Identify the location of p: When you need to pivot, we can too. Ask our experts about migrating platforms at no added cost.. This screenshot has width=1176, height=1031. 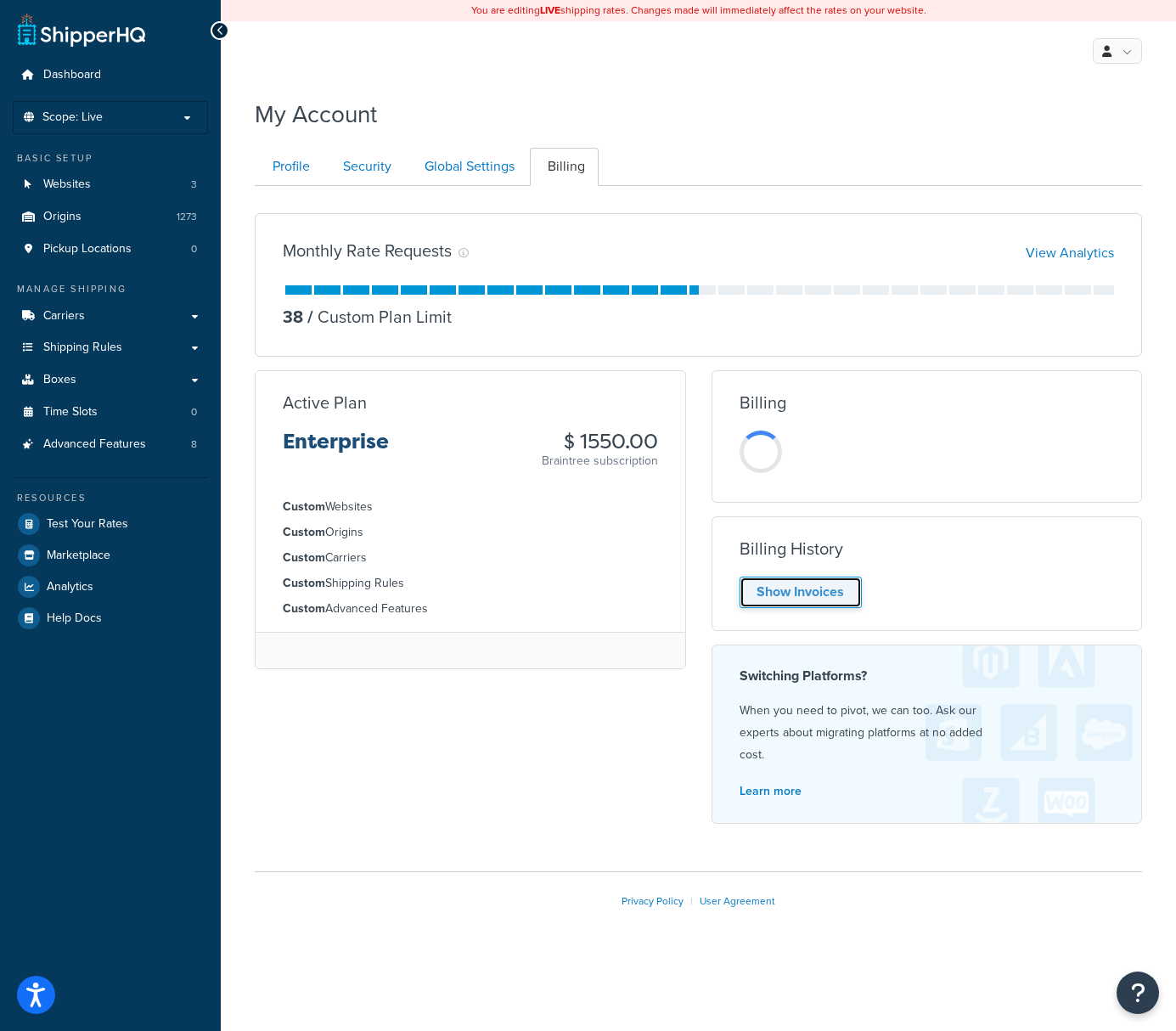
(927, 732).